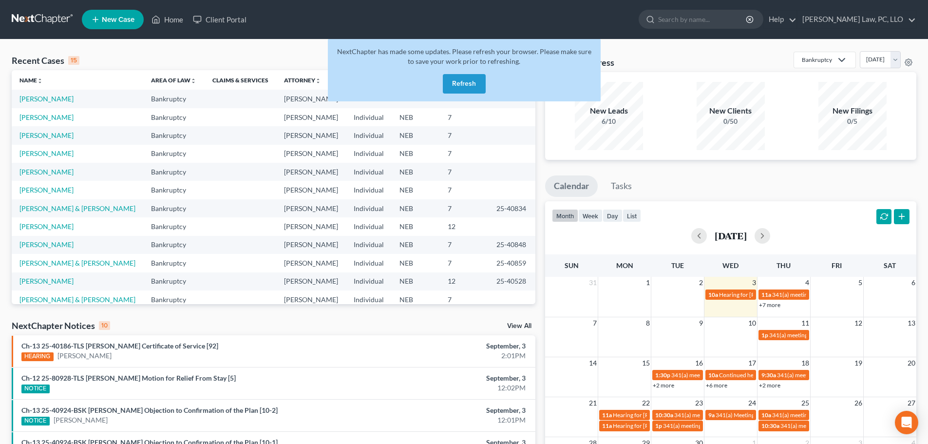 Image resolution: width=928 pixels, height=444 pixels. What do you see at coordinates (646, 363) in the screenshot?
I see `span: 15` at bounding box center [646, 363].